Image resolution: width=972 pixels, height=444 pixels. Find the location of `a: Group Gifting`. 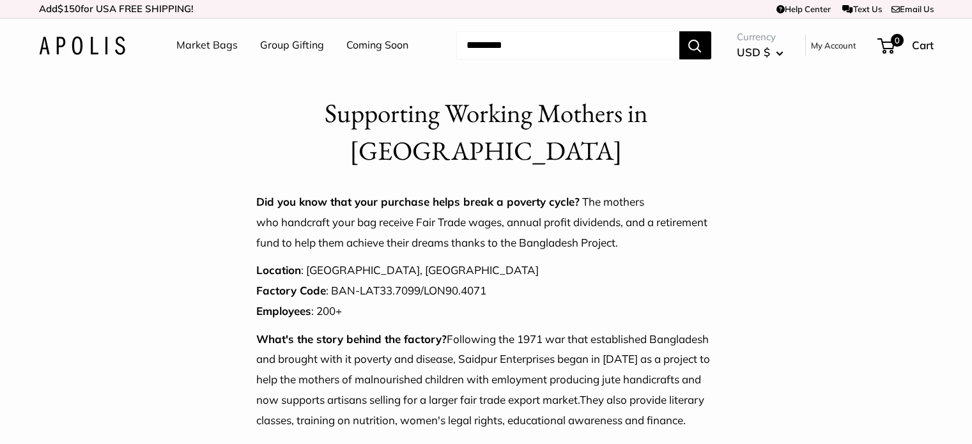

a: Group Gifting is located at coordinates (292, 45).